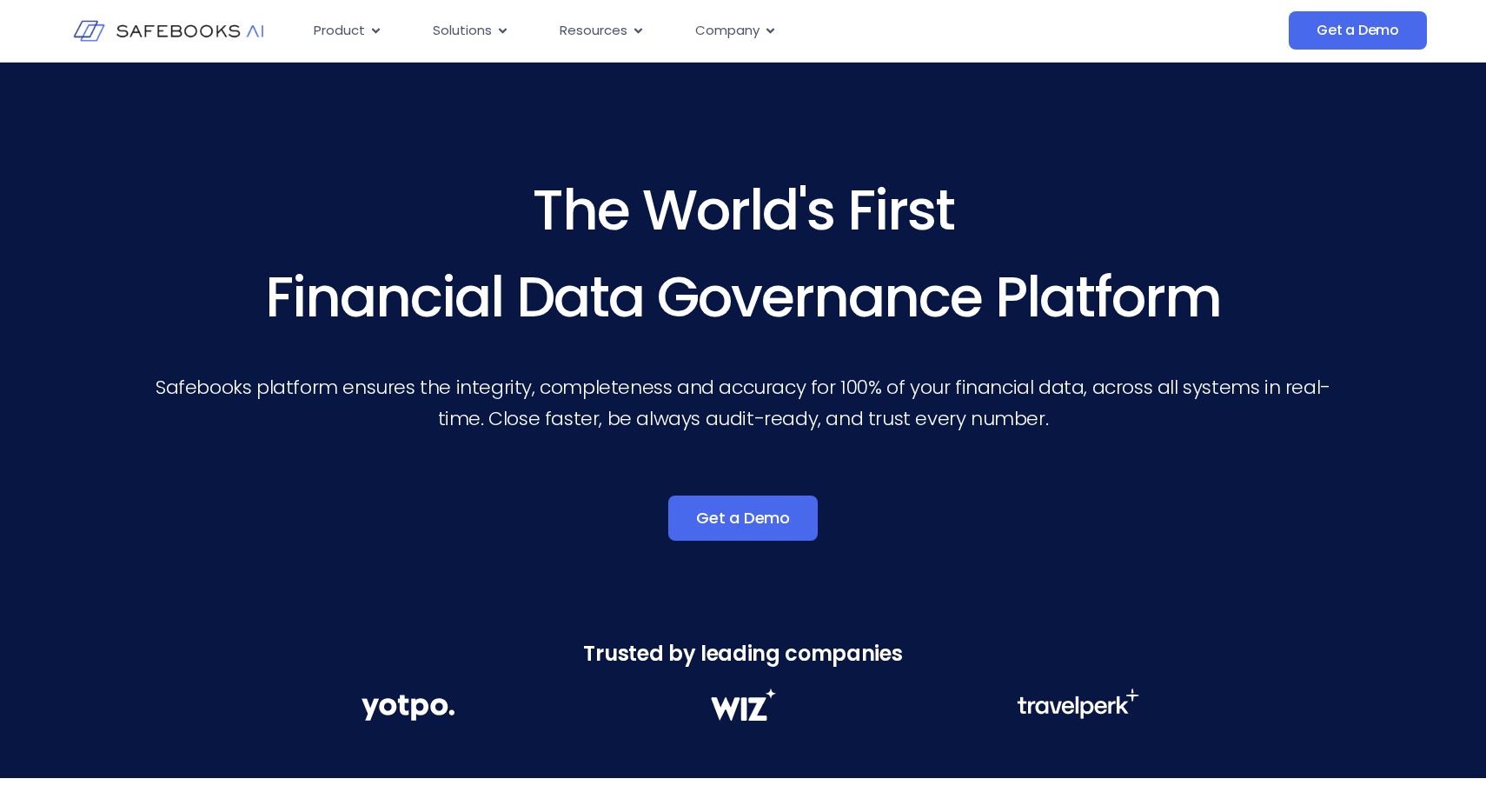 The width and height of the screenshot is (1486, 812). I want to click on span: Company, so click(727, 30).